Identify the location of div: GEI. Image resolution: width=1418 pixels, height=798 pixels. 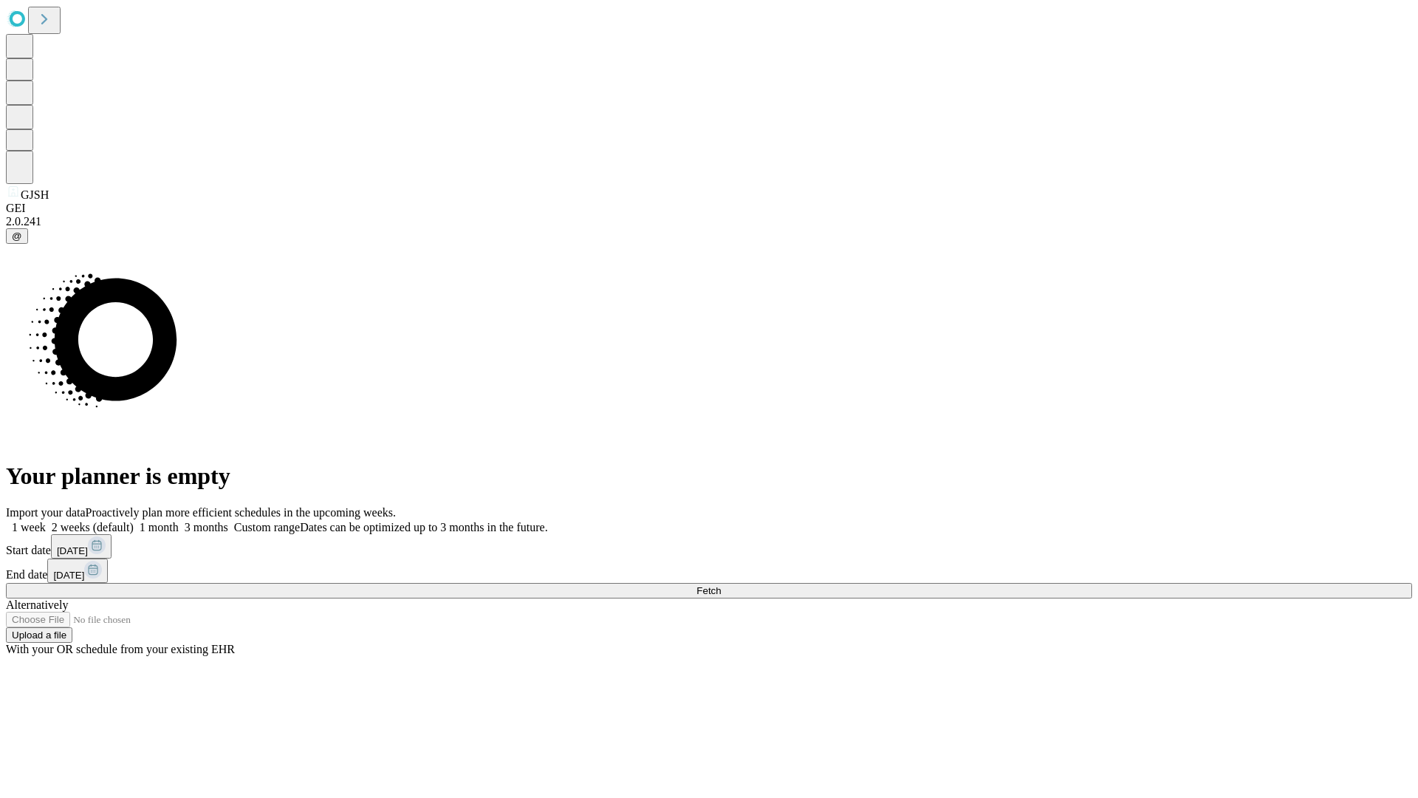
(709, 208).